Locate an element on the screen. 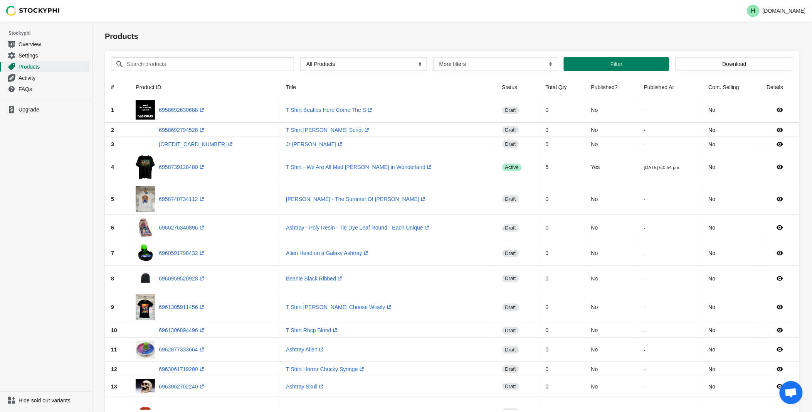  span: 12 is located at coordinates (114, 369).